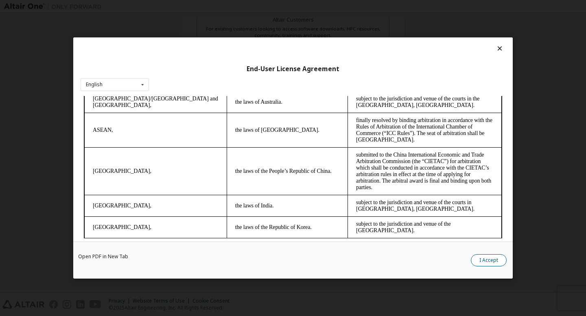 This screenshot has height=316, width=586. I want to click on td: the laws of the Republic of Korea., so click(206, 131).